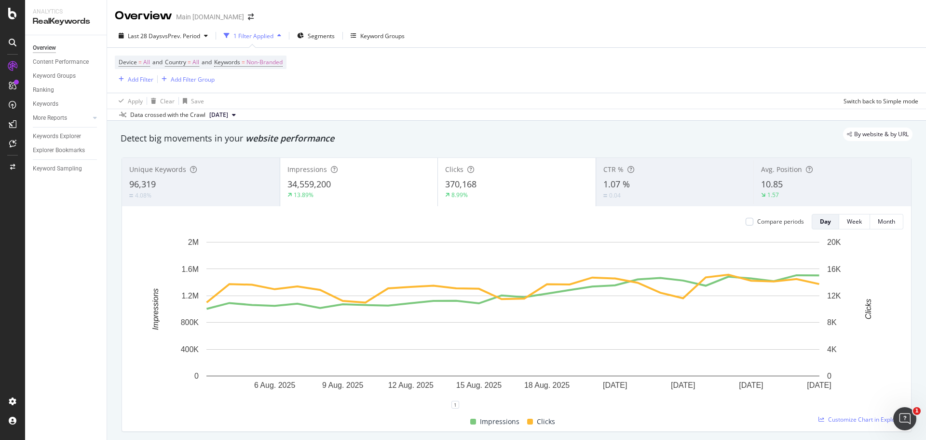 This screenshot has height=440, width=926. I want to click on div: arrow-right-arrow-left, so click(251, 17).